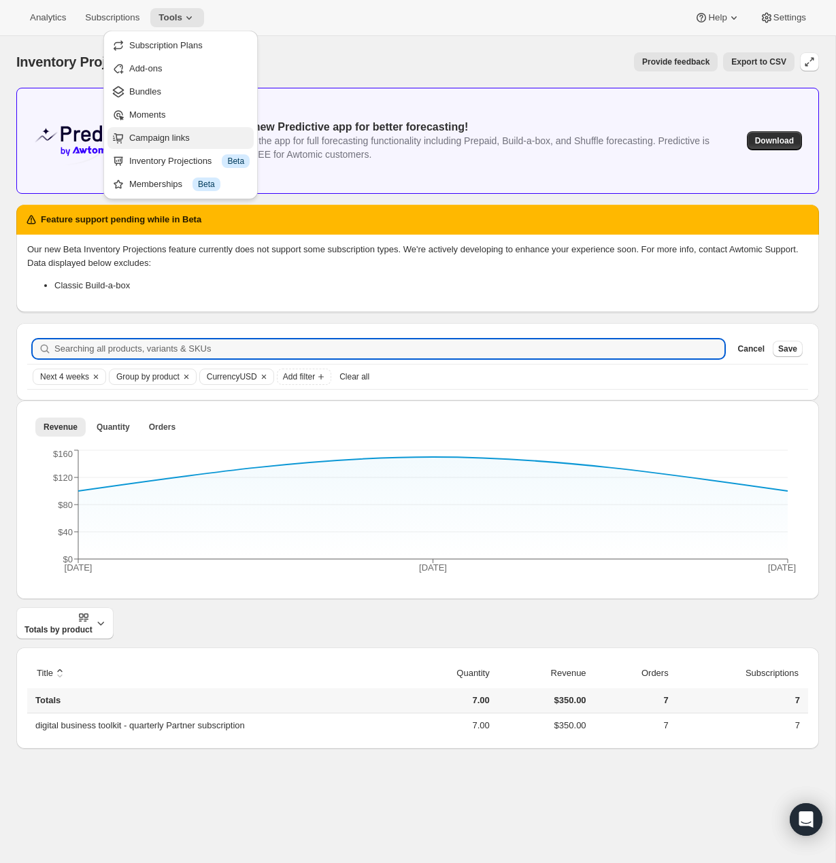 The image size is (836, 863). What do you see at coordinates (112, 18) in the screenshot?
I see `span: Subscriptions` at bounding box center [112, 18].